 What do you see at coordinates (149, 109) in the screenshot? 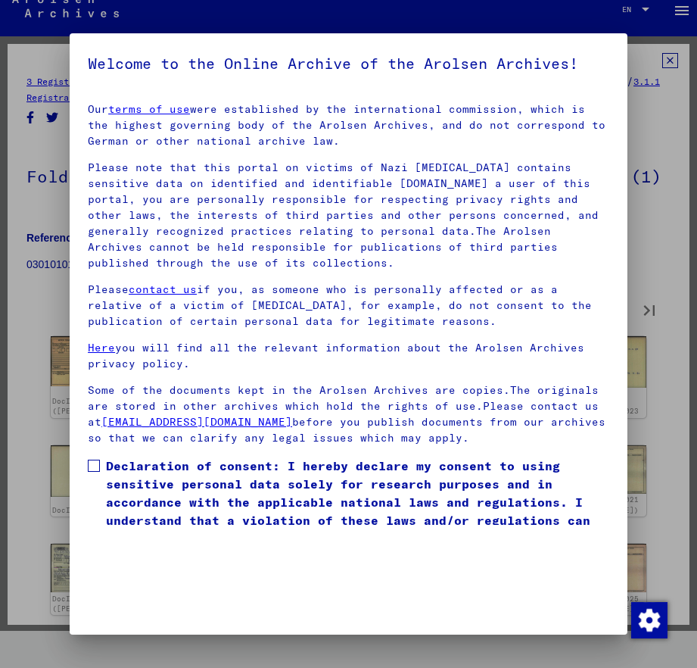
I see `a: terms of use` at bounding box center [149, 109].